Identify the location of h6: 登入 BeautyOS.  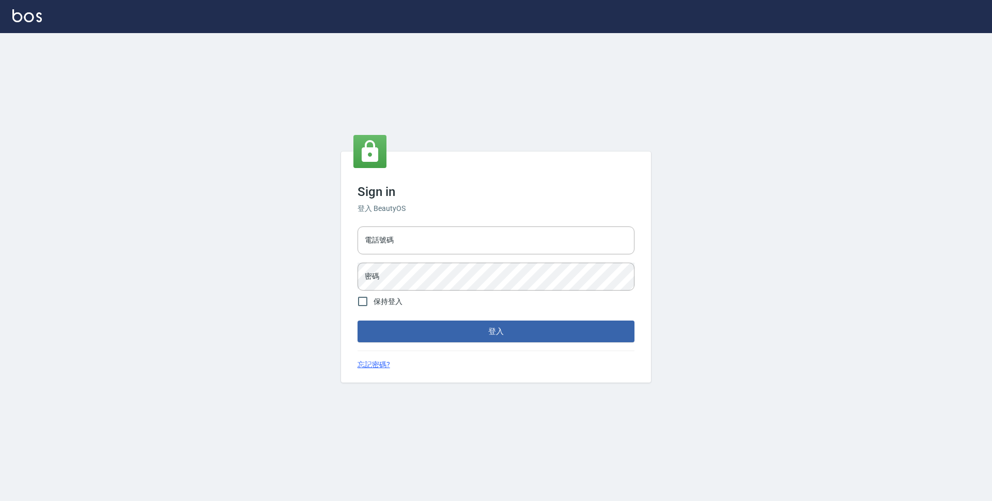
(496, 208).